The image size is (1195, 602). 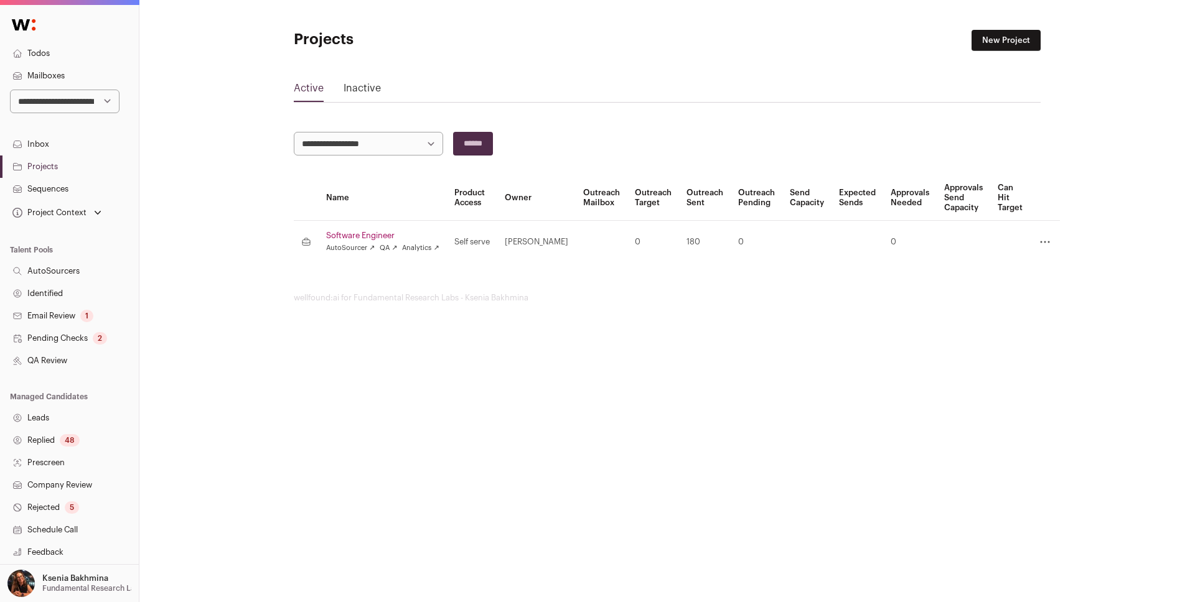 I want to click on div: 2, so click(x=100, y=339).